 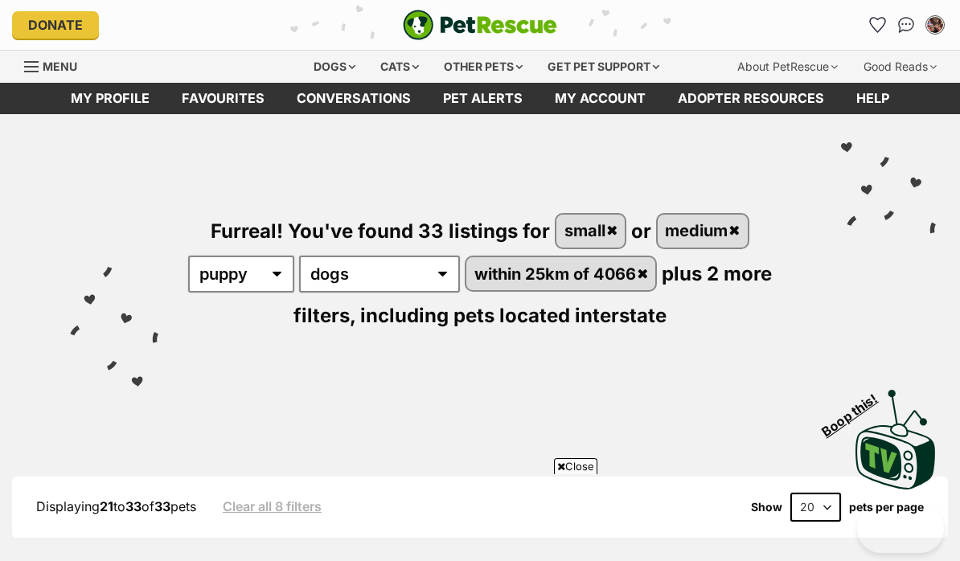 What do you see at coordinates (906, 25) in the screenshot?
I see `img: chat-41dd97257d64d25036548639549fe6c8038ab92f7586957e7f3b1b290dea8141.svg` at bounding box center [906, 25].